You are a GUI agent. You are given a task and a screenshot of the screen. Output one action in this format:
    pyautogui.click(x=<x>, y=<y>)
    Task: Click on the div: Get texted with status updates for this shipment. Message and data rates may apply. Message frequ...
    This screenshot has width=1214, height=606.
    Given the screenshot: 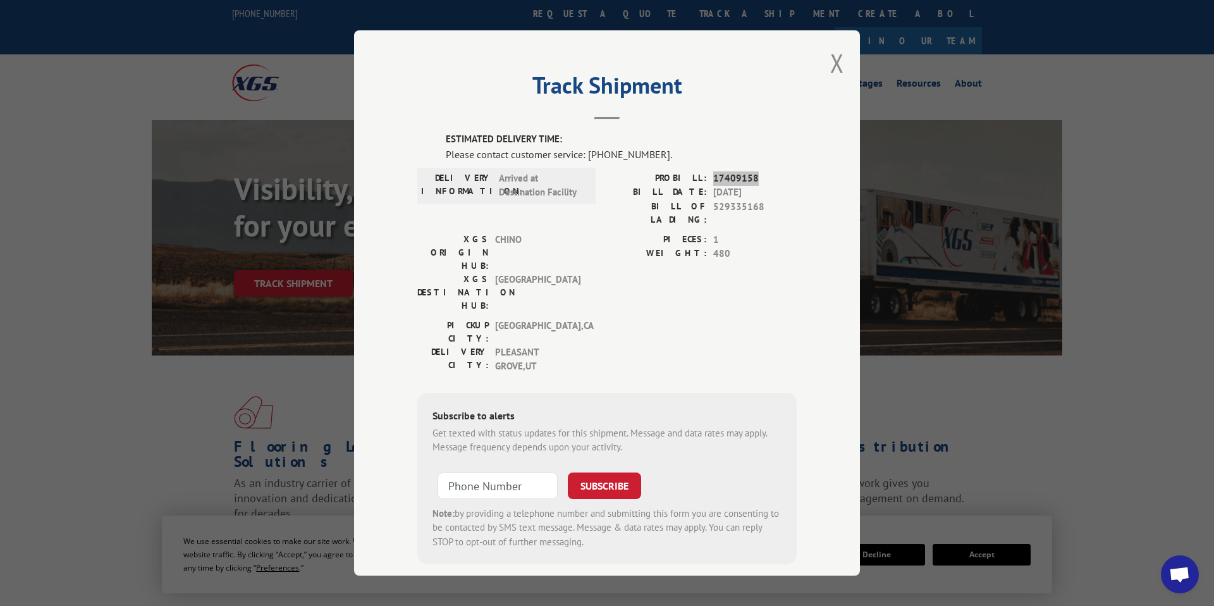 What is the action you would take?
    pyautogui.click(x=607, y=440)
    